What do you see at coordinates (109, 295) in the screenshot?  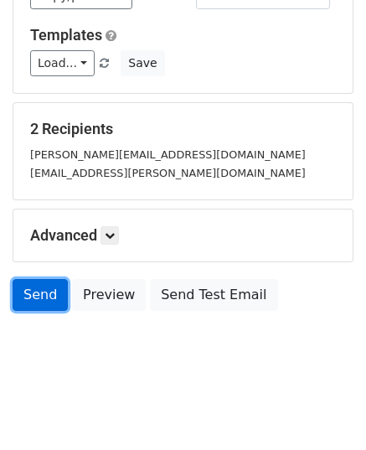 I see `a: Preview` at bounding box center [109, 295].